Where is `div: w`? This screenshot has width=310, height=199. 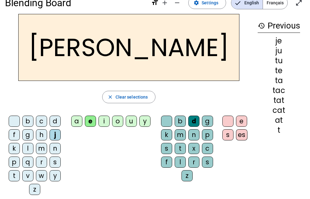
div: w is located at coordinates (41, 176).